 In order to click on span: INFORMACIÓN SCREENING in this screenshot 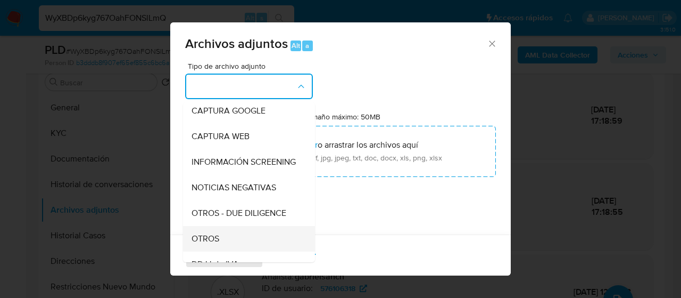, I will do `click(244, 162)`.